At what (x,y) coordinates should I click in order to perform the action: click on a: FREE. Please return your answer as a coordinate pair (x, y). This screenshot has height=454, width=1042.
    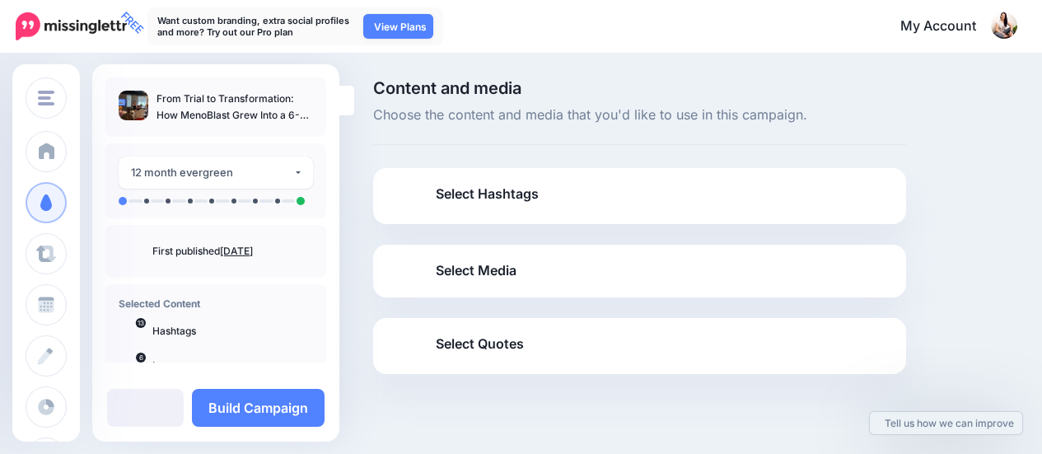
    Looking at the image, I should click on (71, 26).